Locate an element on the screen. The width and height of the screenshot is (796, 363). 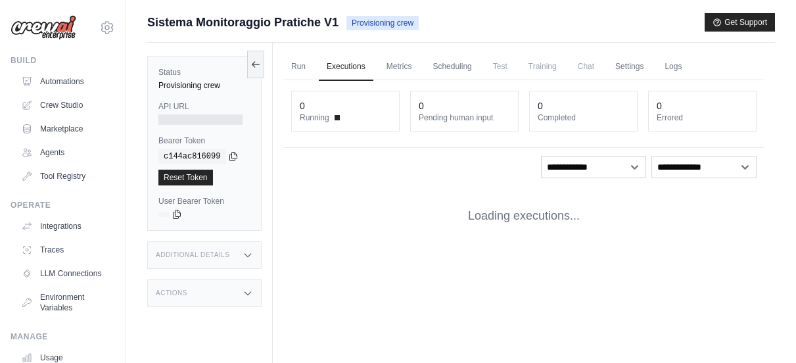
label: API URL is located at coordinates (204, 106).